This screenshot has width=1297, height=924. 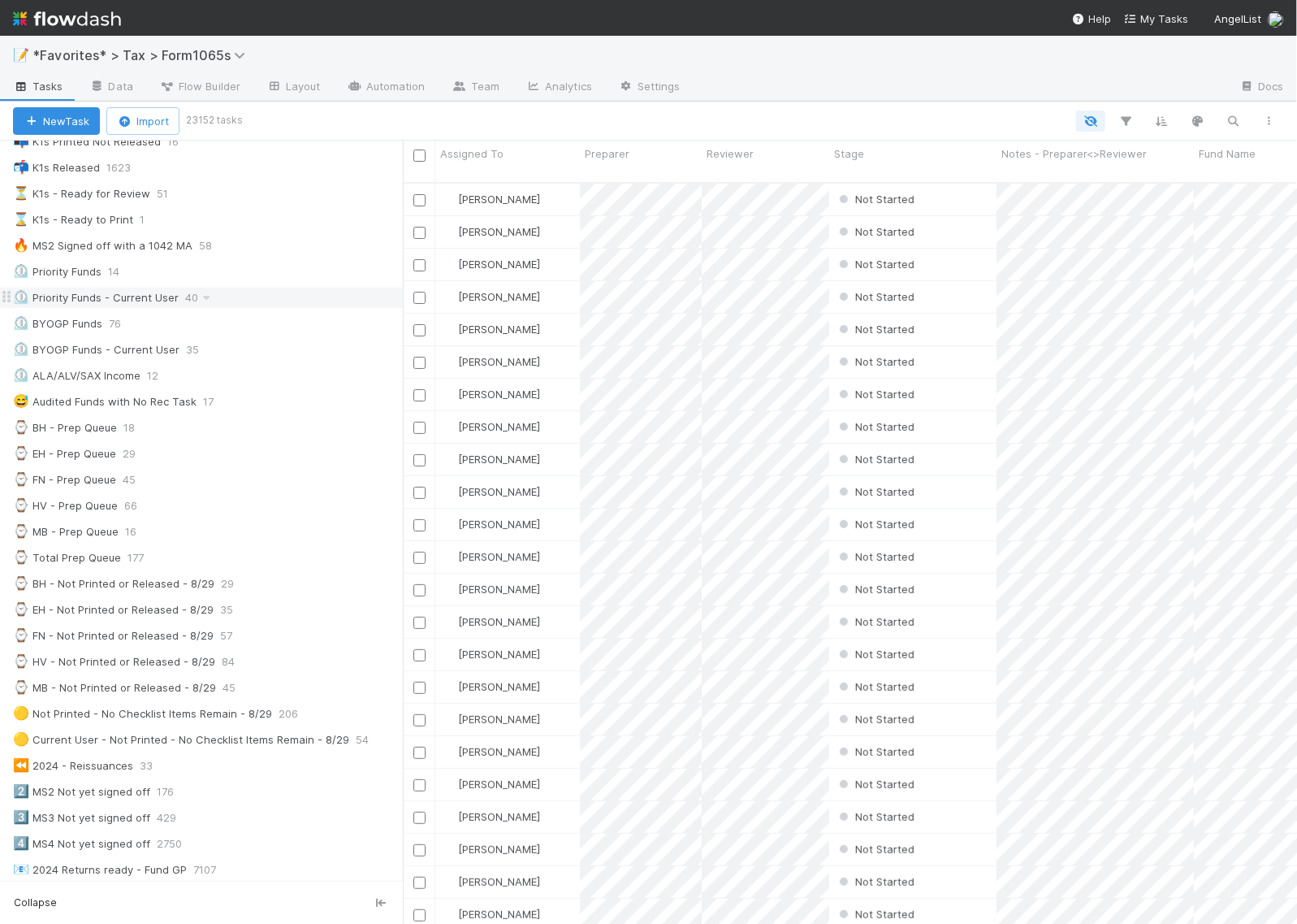 What do you see at coordinates (143, 55) in the screenshot?
I see `span: *Favorites* > Tax > Form1065s` at bounding box center [143, 55].